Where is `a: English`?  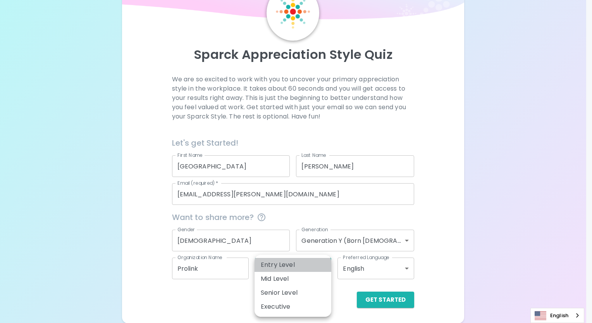
a: English is located at coordinates (557, 315).